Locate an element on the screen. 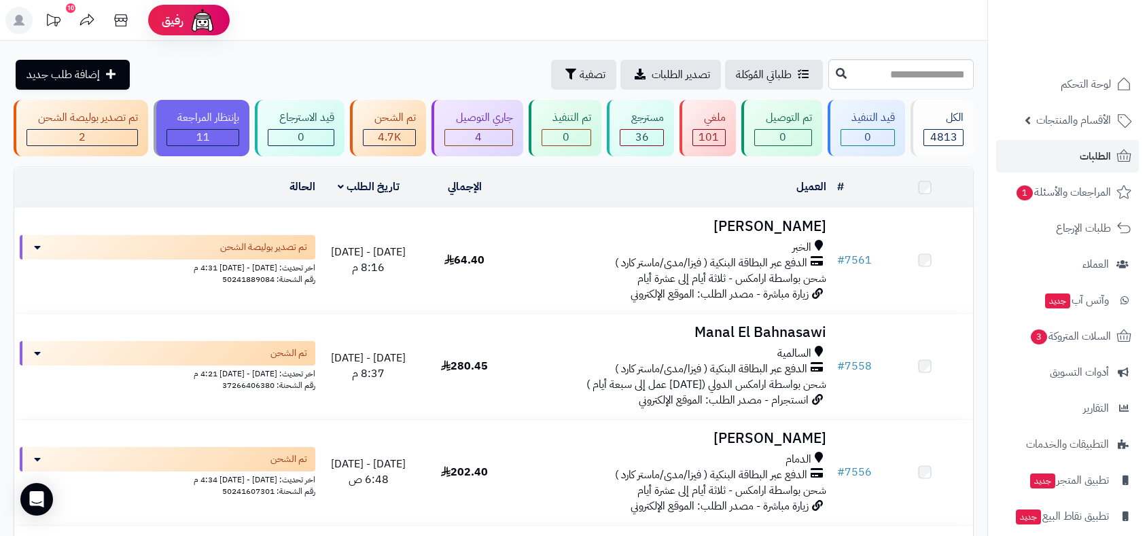 The image size is (1147, 536). div: 101 is located at coordinates (709, 137).